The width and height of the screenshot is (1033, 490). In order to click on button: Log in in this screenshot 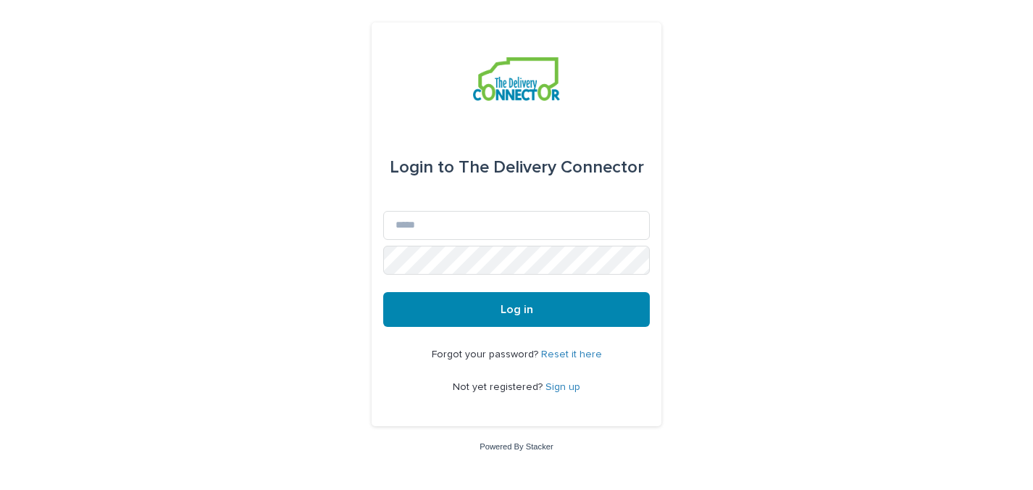, I will do `click(517, 309)`.